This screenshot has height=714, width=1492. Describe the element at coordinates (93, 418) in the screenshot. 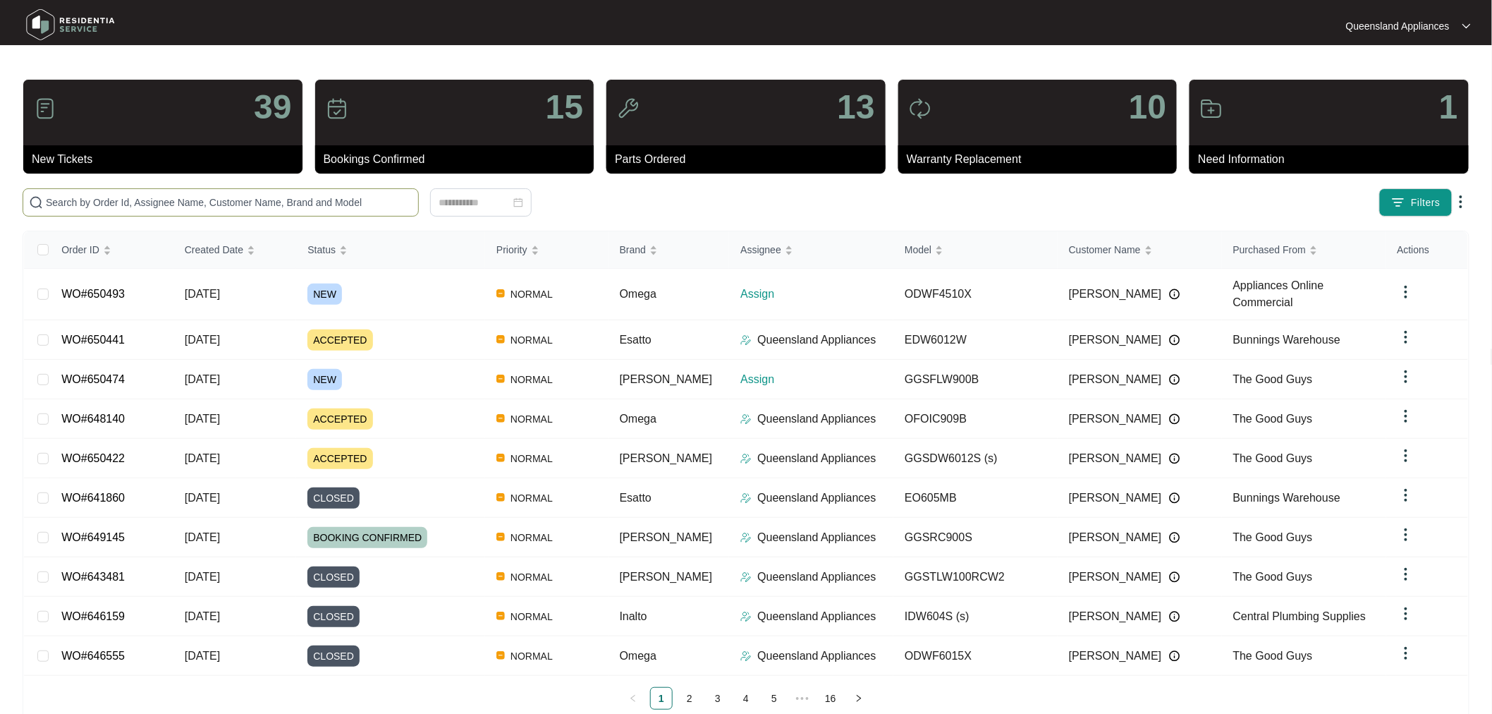

I see `a: WO#648140` at that location.